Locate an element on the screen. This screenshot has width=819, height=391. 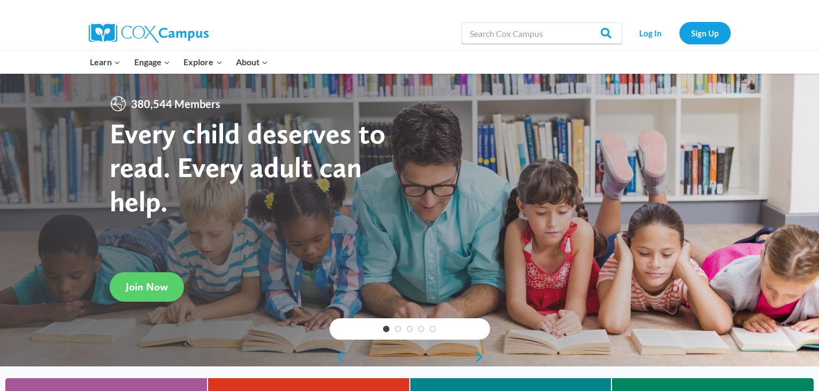
a: 5 is located at coordinates (433, 329).